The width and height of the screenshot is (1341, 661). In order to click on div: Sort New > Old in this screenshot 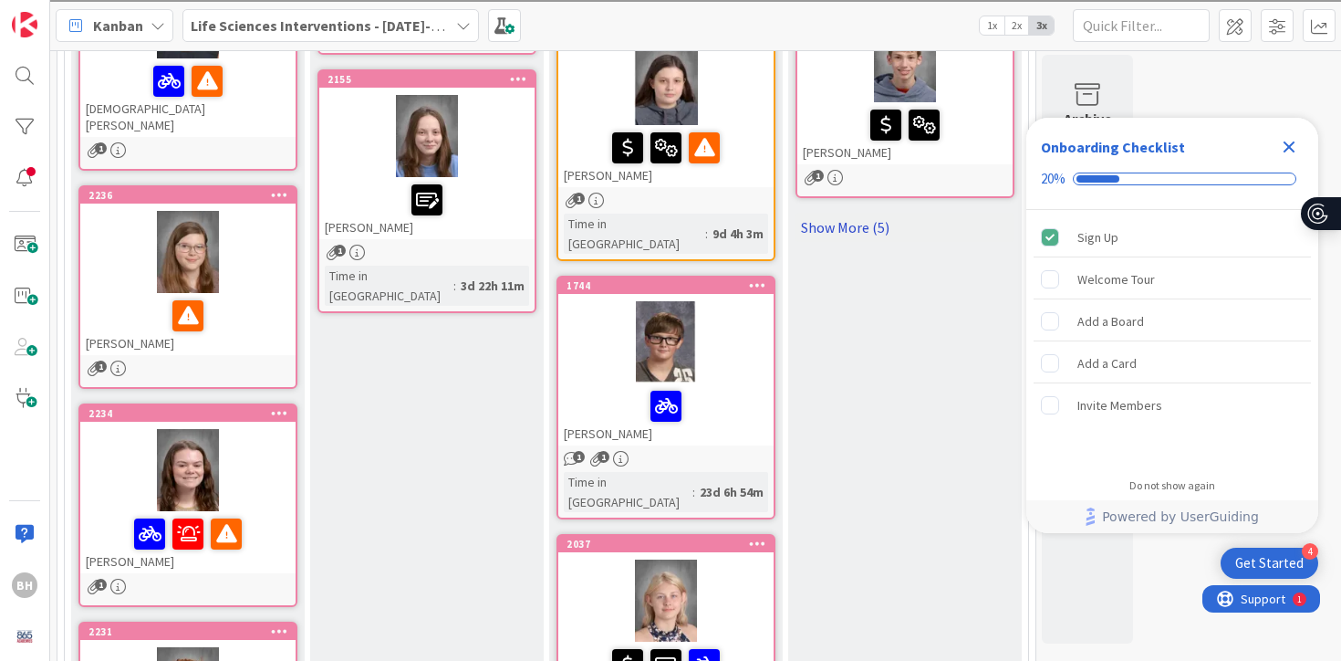, I will do `click(671, 68)`.